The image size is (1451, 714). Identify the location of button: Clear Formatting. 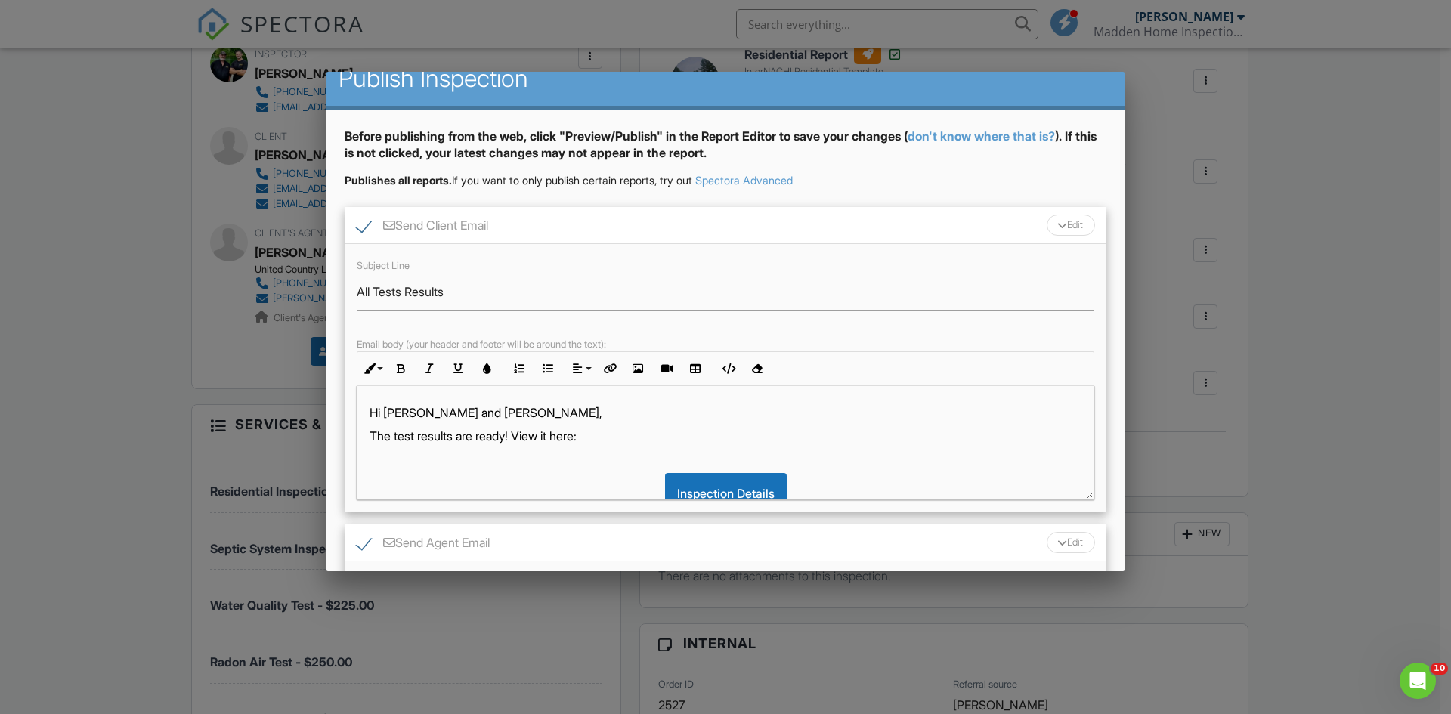
(756, 369).